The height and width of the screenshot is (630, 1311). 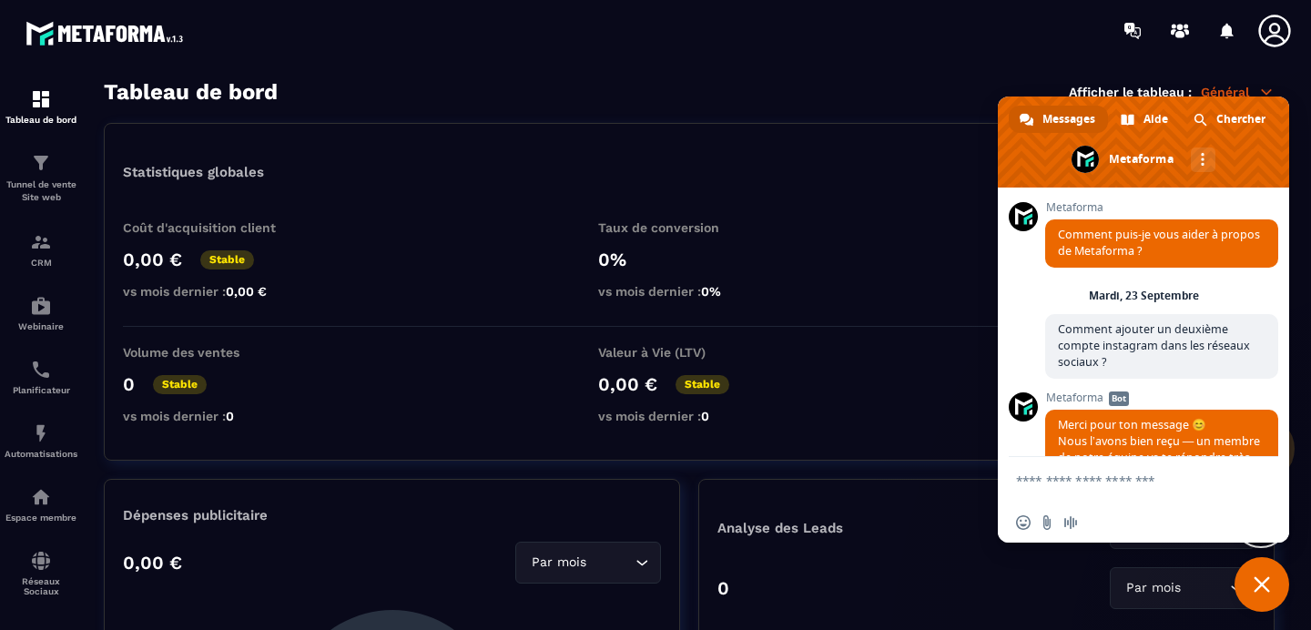 I want to click on a: formationformationCRM, so click(x=41, y=250).